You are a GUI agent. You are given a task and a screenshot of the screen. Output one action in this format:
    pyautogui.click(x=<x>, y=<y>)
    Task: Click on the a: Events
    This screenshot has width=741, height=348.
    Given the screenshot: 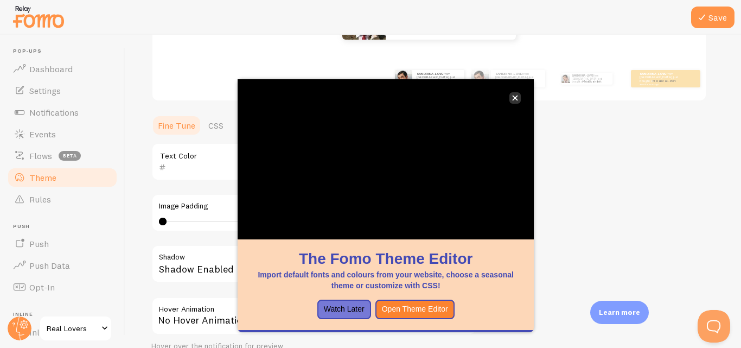 What is the action you would take?
    pyautogui.click(x=62, y=134)
    